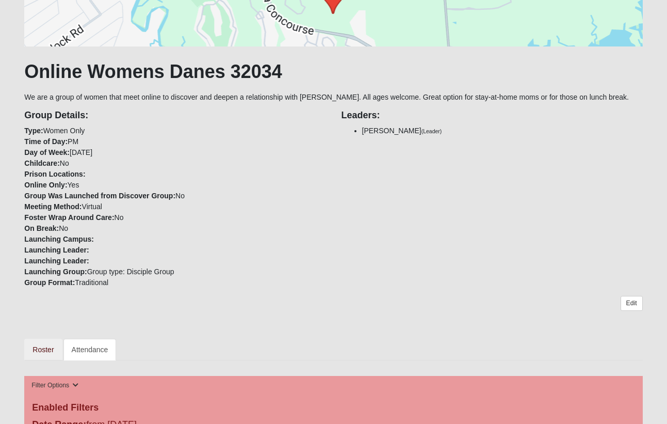 The height and width of the screenshot is (424, 667). Describe the element at coordinates (45, 185) in the screenshot. I see `strong: Online Only:` at that location.